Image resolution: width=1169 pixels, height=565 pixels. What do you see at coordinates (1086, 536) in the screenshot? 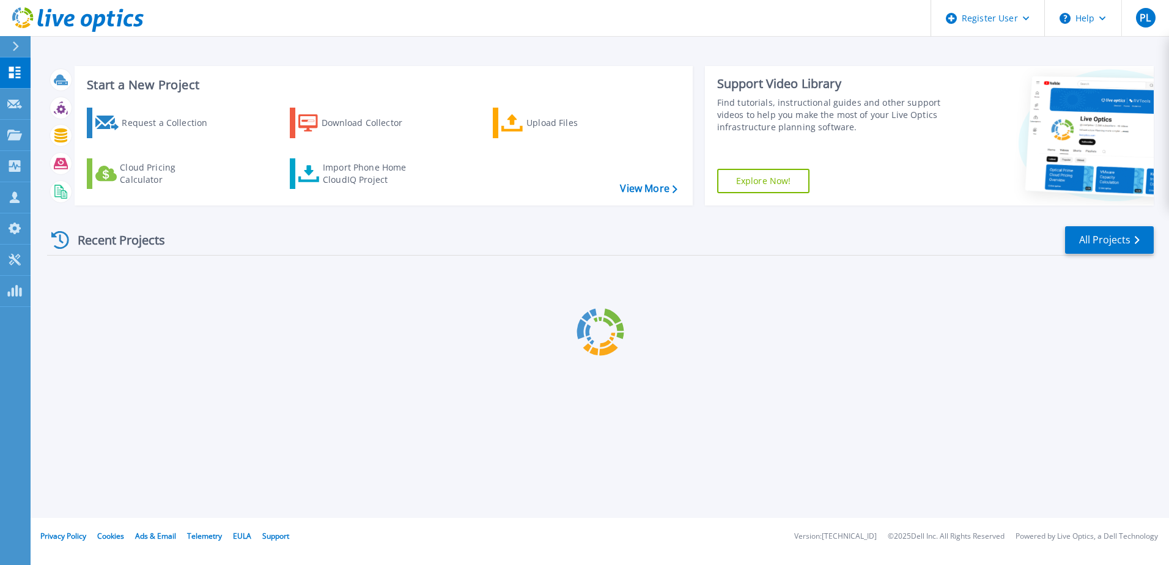
I see `li: Powered by Live Optics, a Dell Technology` at bounding box center [1086, 536].